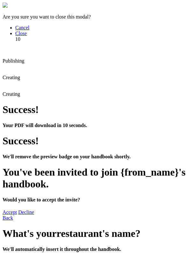 The height and width of the screenshot is (257, 190). I want to click on img: close-modal.svg, so click(5, 5).